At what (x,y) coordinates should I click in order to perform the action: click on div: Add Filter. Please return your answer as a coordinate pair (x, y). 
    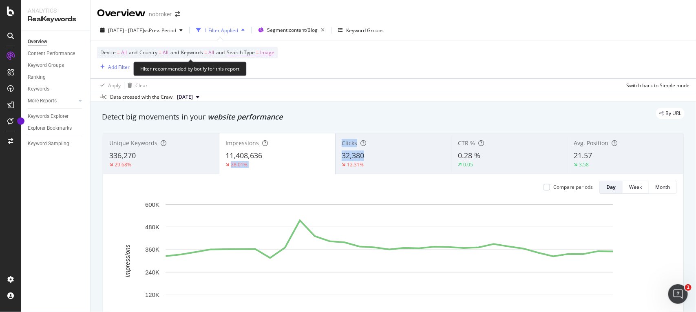
    Looking at the image, I should click on (119, 67).